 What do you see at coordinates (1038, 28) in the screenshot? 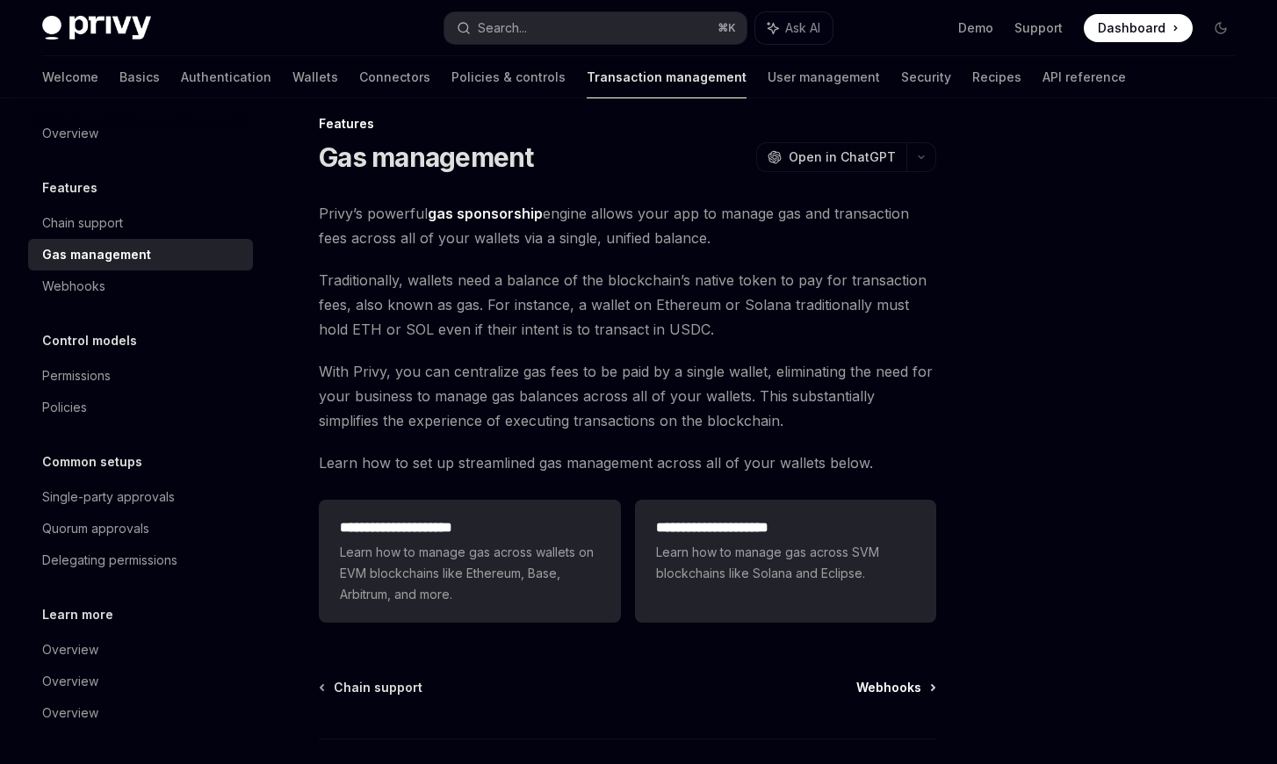
I see `a: Support` at bounding box center [1038, 28].